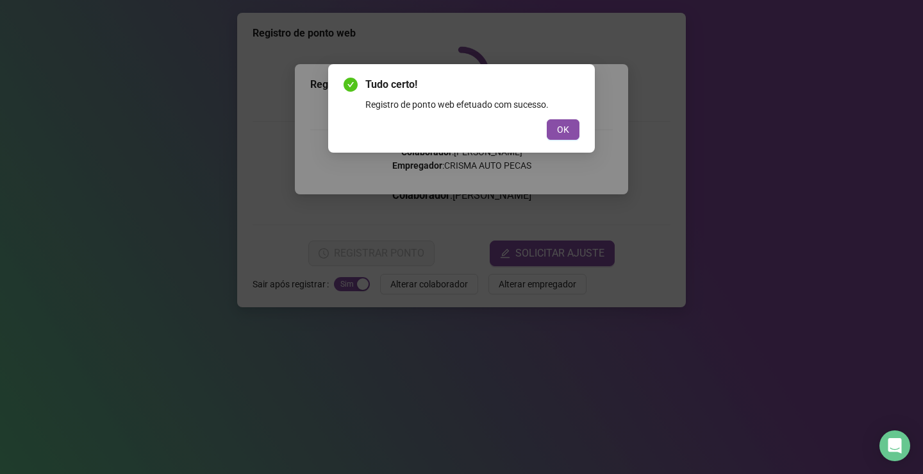 The width and height of the screenshot is (923, 474). What do you see at coordinates (472, 85) in the screenshot?
I see `span: Tudo certo!` at bounding box center [472, 85].